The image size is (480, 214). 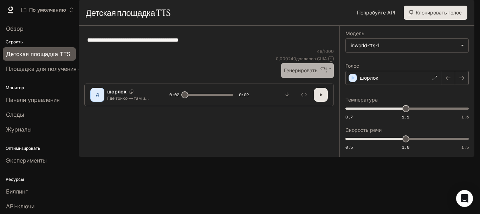 I want to click on a: Попробуйте API, so click(x=376, y=13).